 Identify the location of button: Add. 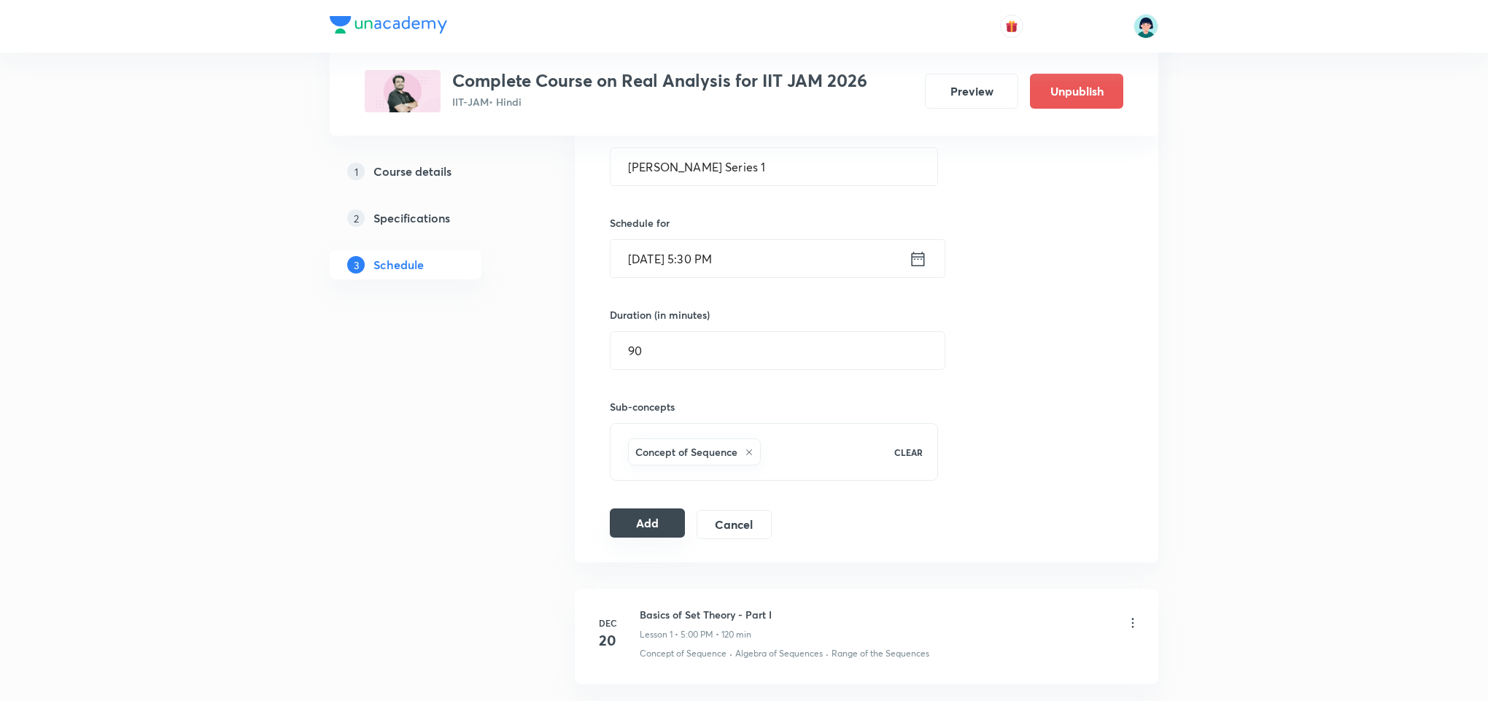
(647, 523).